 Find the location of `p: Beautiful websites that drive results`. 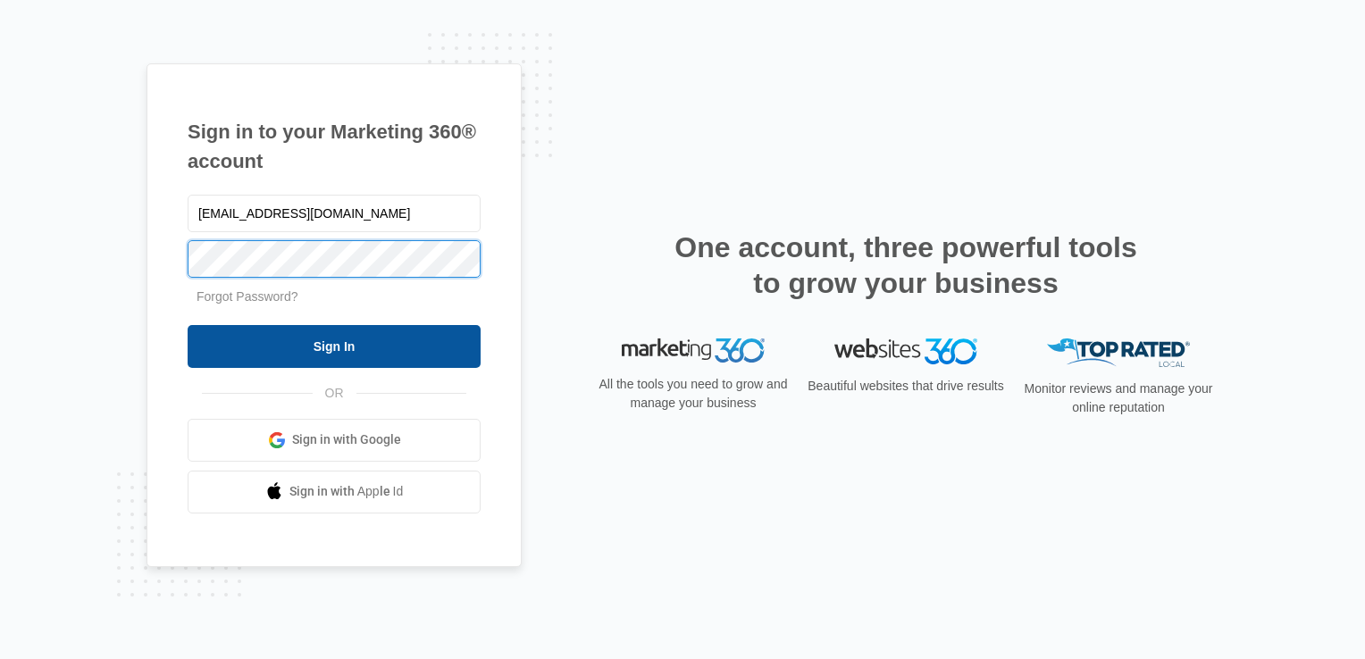

p: Beautiful websites that drive results is located at coordinates (906, 386).